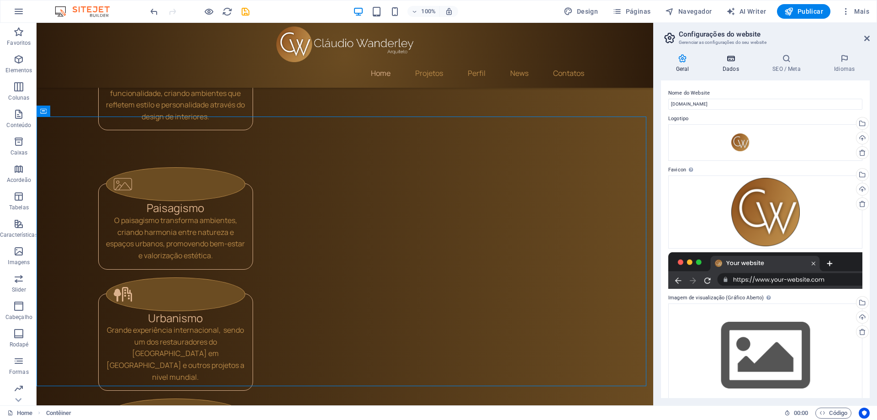  Describe the element at coordinates (19, 98) in the screenshot. I see `p: Colunas` at that location.